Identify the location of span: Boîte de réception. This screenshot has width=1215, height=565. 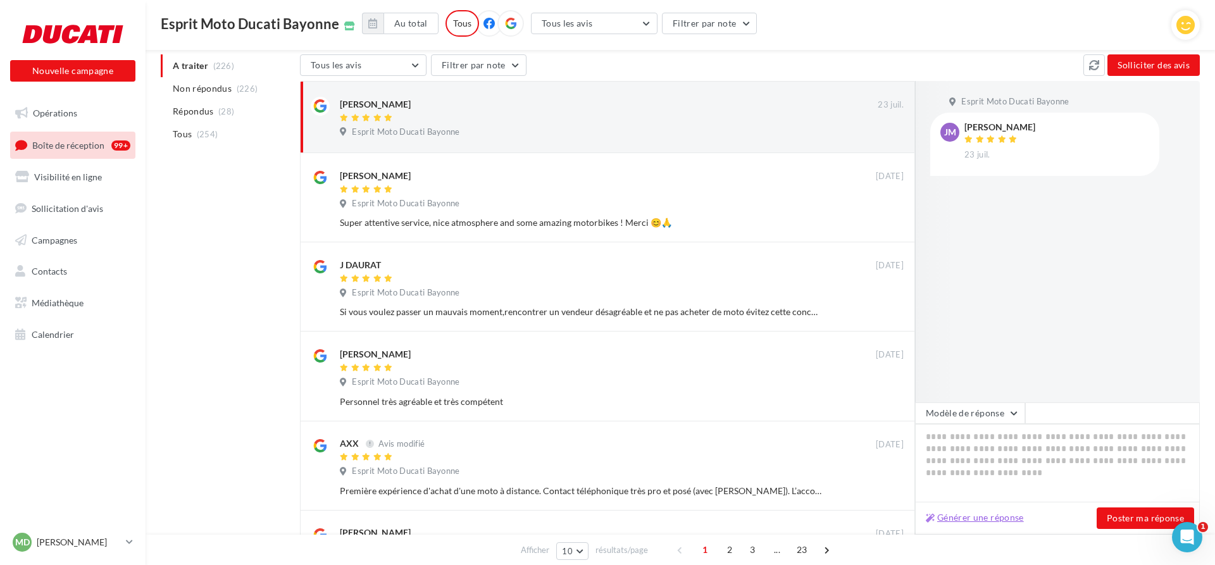
(68, 144).